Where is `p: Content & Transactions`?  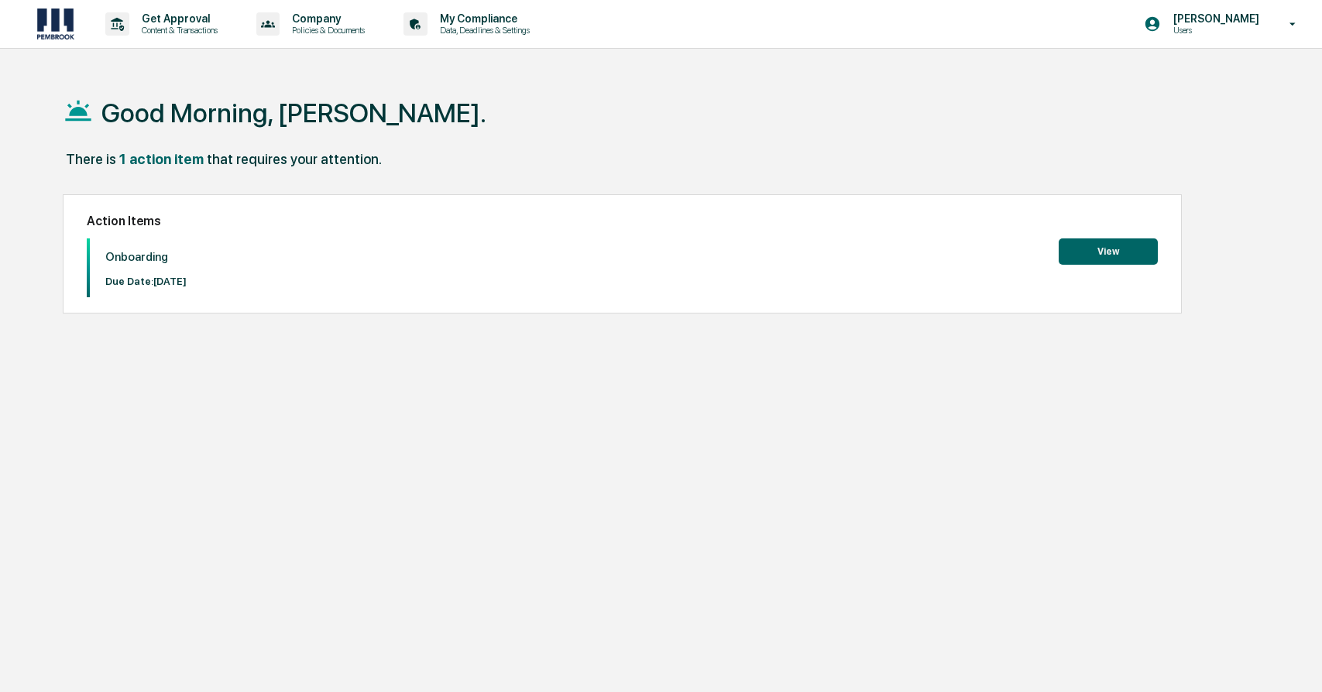 p: Content & Transactions is located at coordinates (177, 30).